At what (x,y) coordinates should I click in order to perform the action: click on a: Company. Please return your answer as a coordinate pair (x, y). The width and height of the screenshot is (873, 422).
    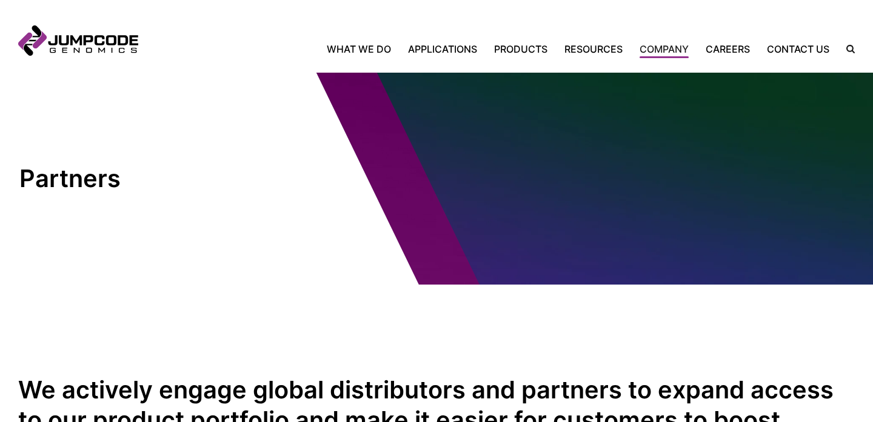
    Looking at the image, I should click on (663, 49).